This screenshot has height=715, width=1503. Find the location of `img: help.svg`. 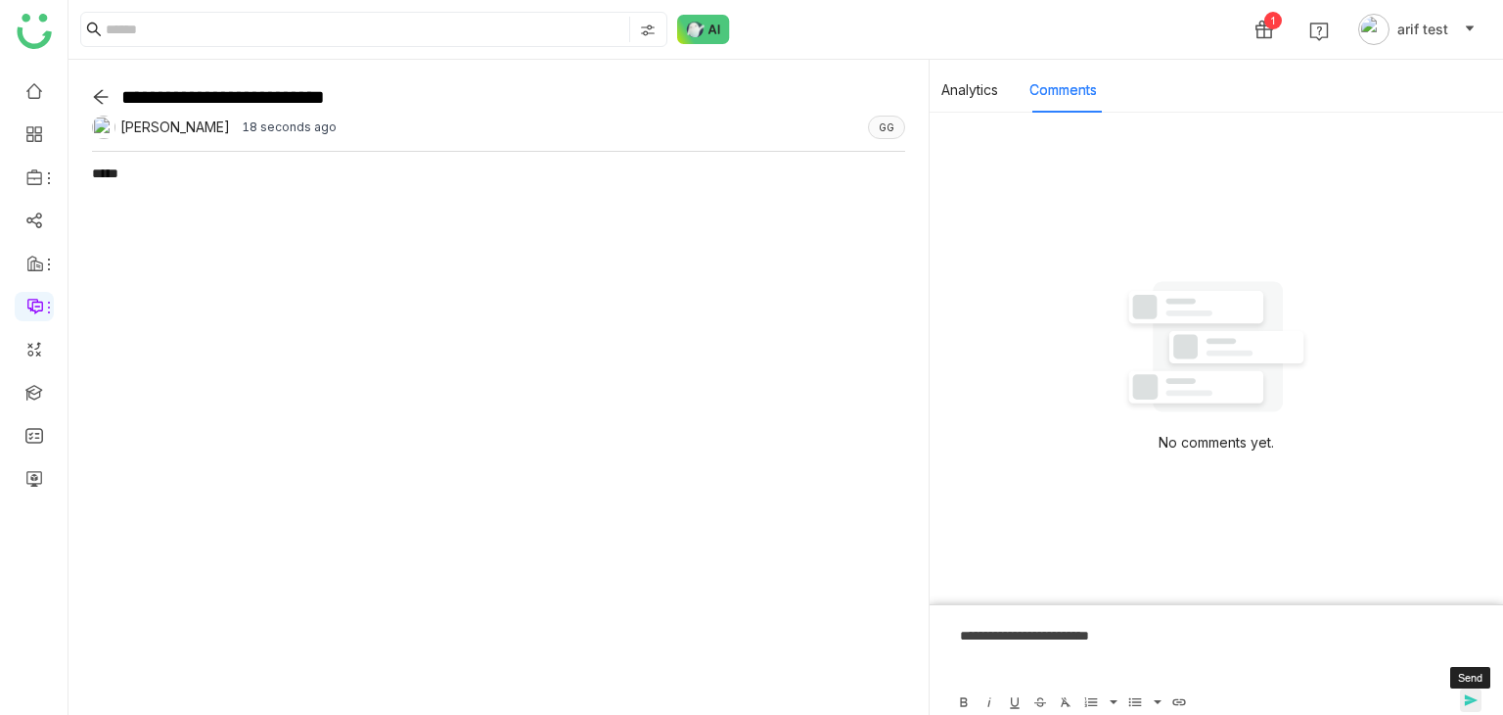

img: help.svg is located at coordinates (1319, 31).